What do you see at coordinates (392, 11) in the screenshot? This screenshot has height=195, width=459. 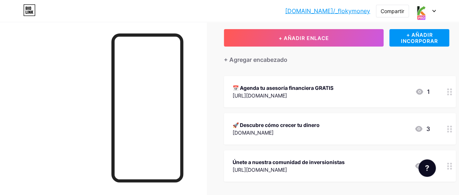 I see `font: Compartir` at bounding box center [392, 11].